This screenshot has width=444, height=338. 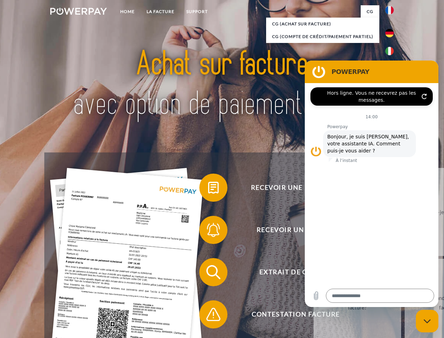 I want to click on a: Extrait de compte, so click(x=291, y=272).